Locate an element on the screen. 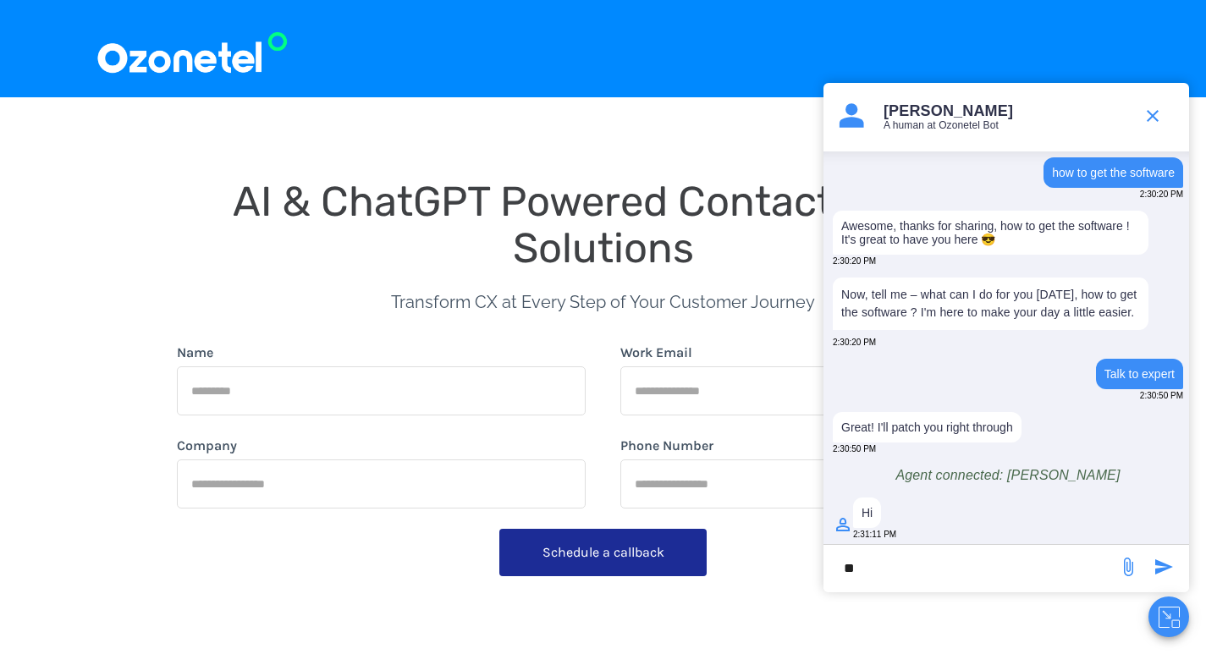  button: Schedule a callback is located at coordinates (603, 553).